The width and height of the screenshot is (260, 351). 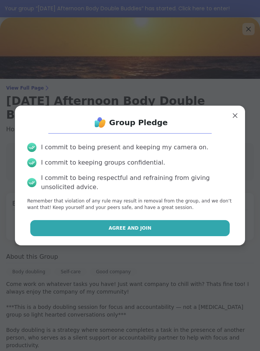 I want to click on h1: Group Pledge, so click(x=138, y=123).